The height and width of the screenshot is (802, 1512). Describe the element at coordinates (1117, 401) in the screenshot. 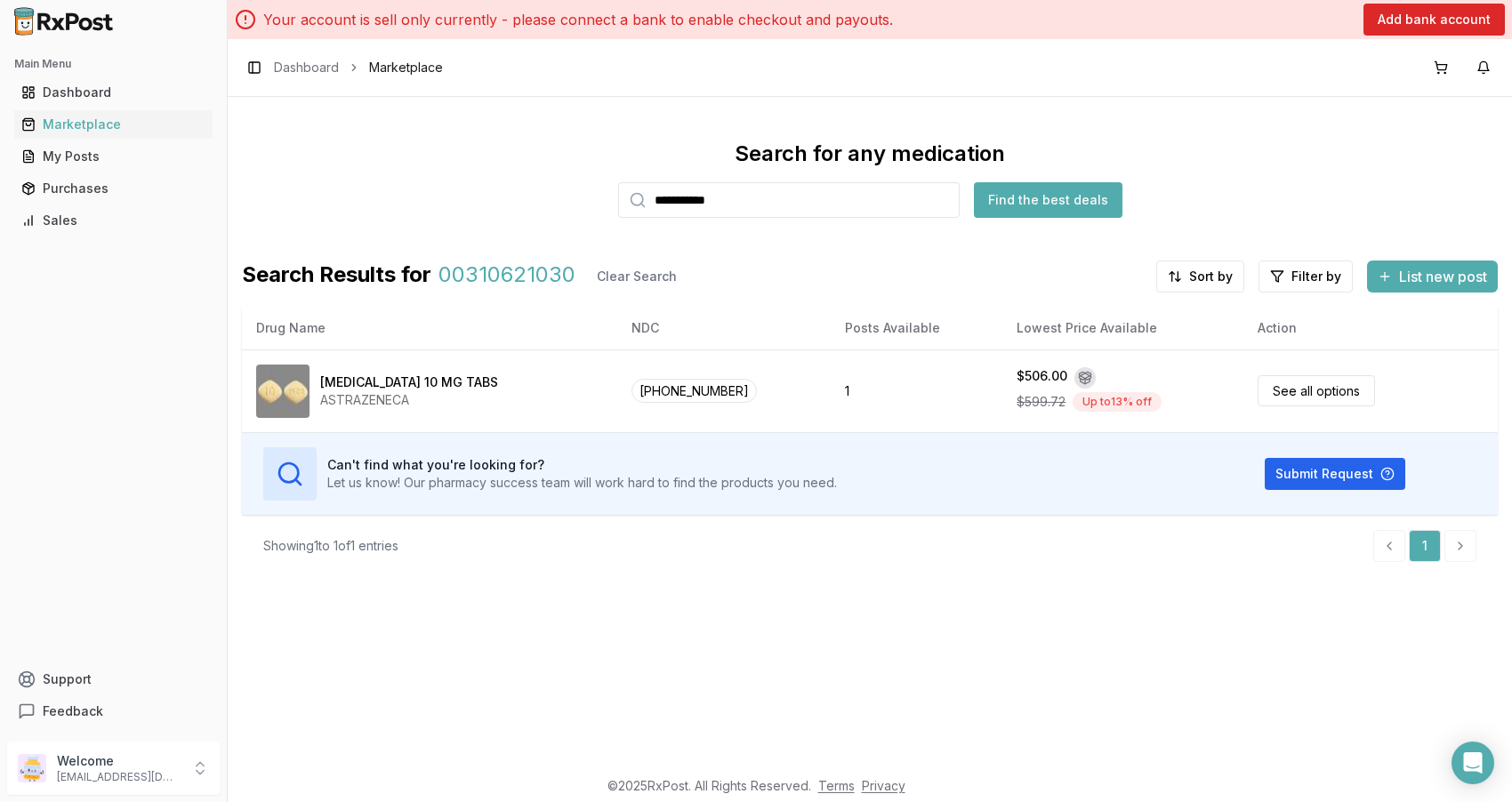

I see `div: Up to 13 % off` at that location.